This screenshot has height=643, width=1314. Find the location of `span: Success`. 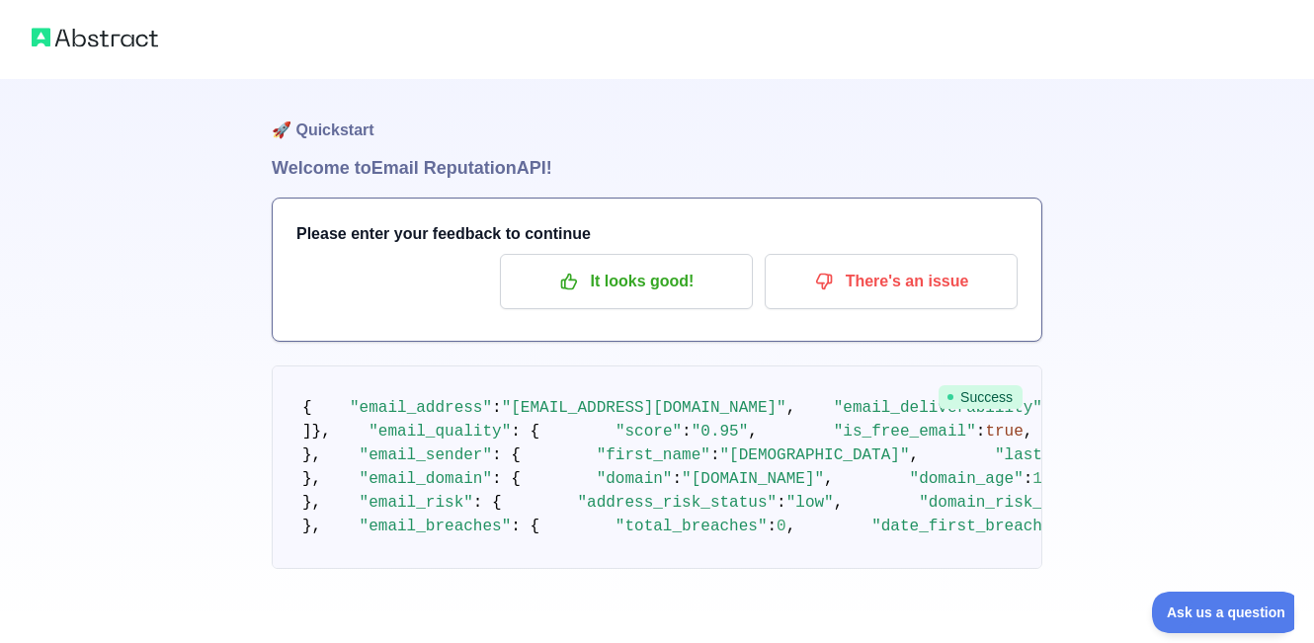

span: Success is located at coordinates (980, 397).